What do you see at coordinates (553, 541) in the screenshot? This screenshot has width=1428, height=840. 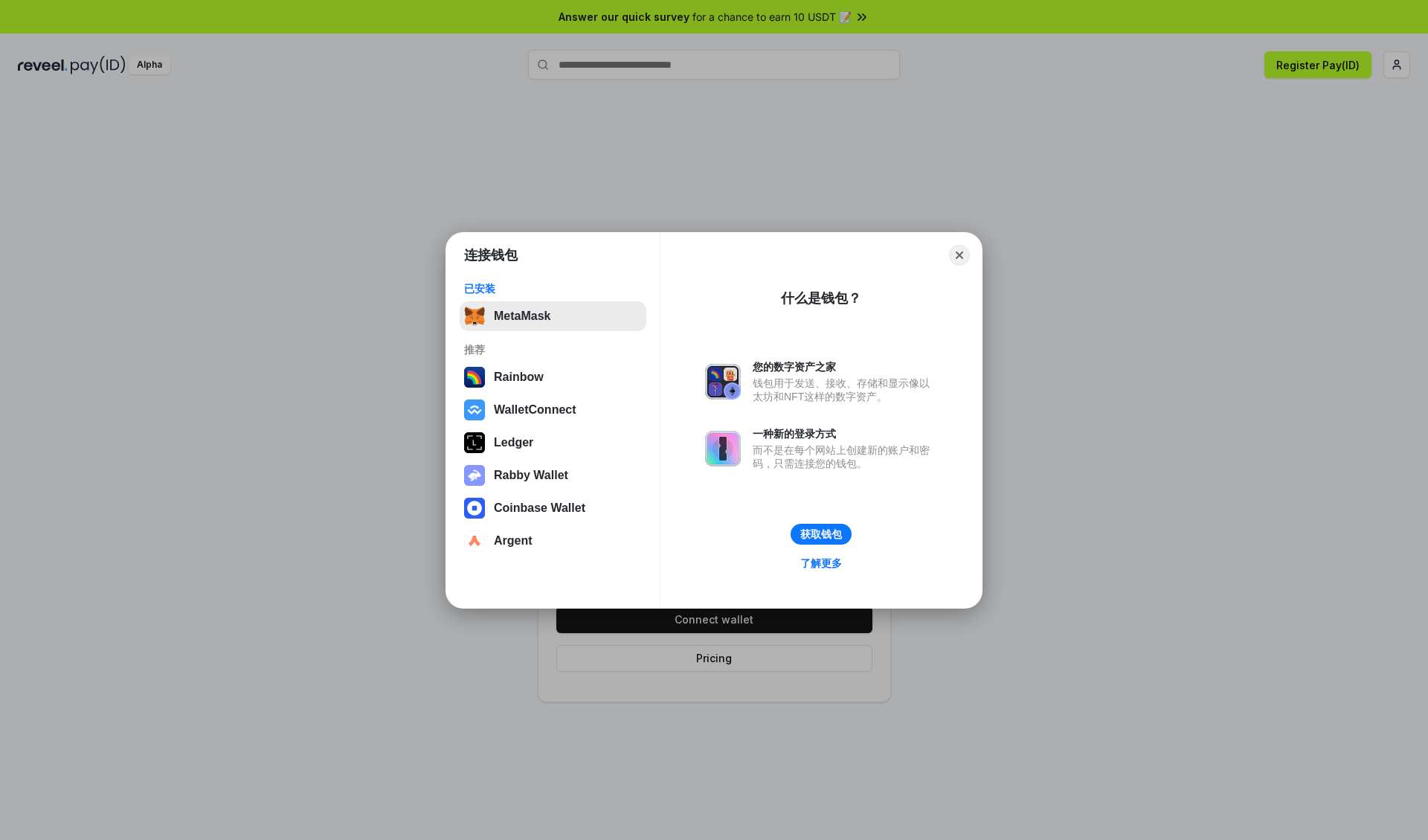 I see `button: Argent` at bounding box center [553, 541].